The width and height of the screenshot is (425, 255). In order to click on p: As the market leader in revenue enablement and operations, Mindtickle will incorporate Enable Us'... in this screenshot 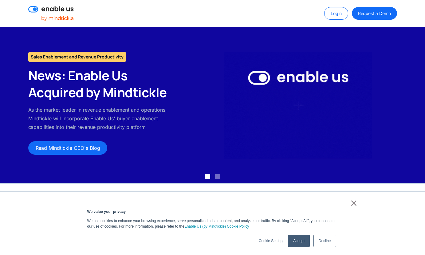, I will do `click(101, 118)`.